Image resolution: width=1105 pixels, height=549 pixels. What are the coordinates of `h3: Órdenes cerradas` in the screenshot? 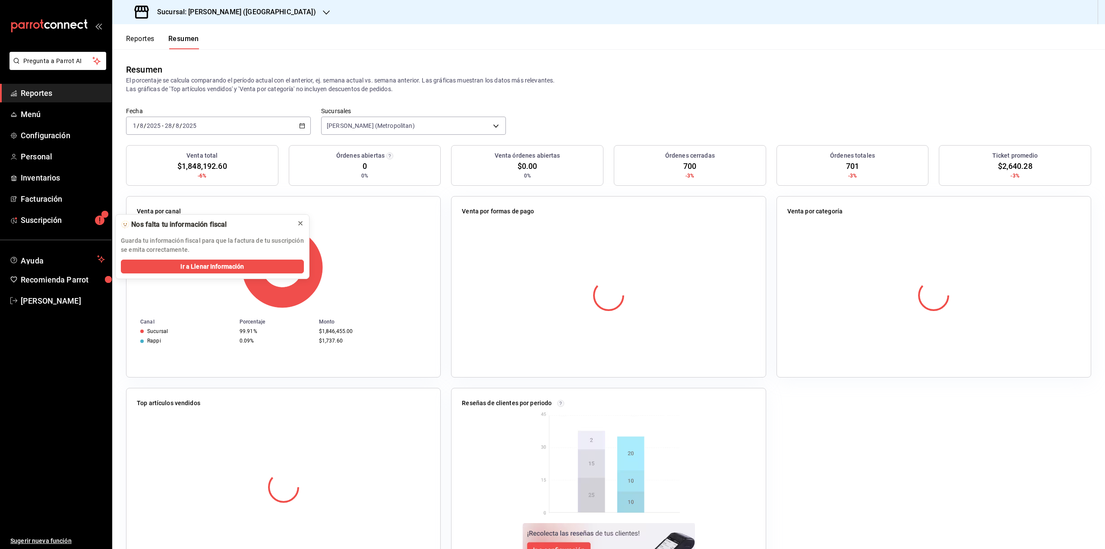 It's located at (690, 155).